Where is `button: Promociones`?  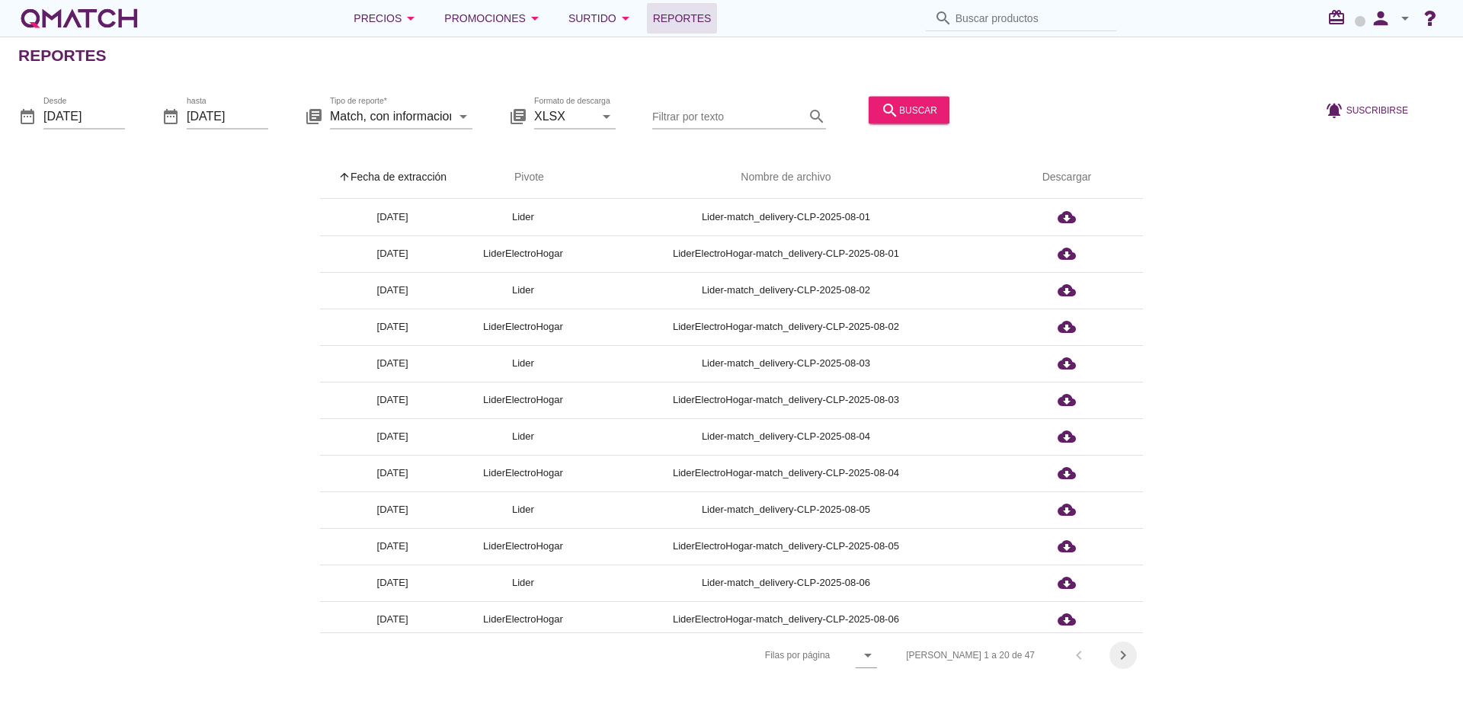
button: Promociones is located at coordinates (494, 18).